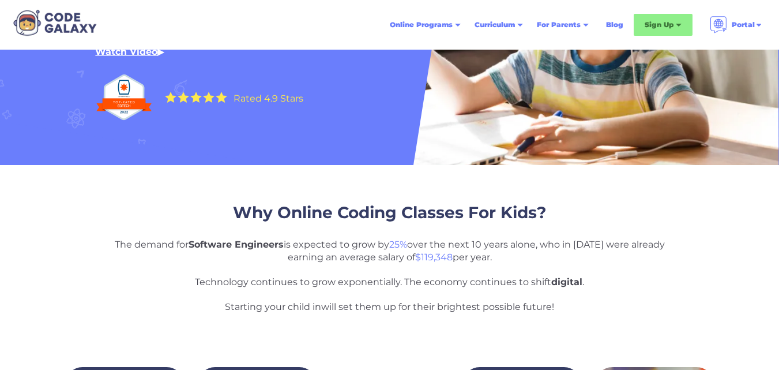 This screenshot has width=779, height=370. What do you see at coordinates (434, 257) in the screenshot?
I see `span: $119,348` at bounding box center [434, 257].